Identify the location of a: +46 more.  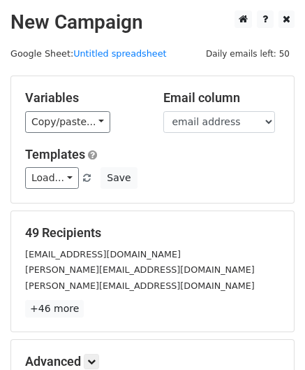
(54, 308).